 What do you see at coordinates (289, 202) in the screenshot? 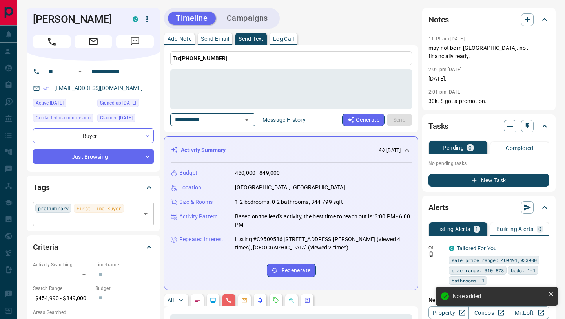
I see `p: 1-2 bedrooms, 0-2 bathrooms, 344-799 sqft` at bounding box center [289, 202].